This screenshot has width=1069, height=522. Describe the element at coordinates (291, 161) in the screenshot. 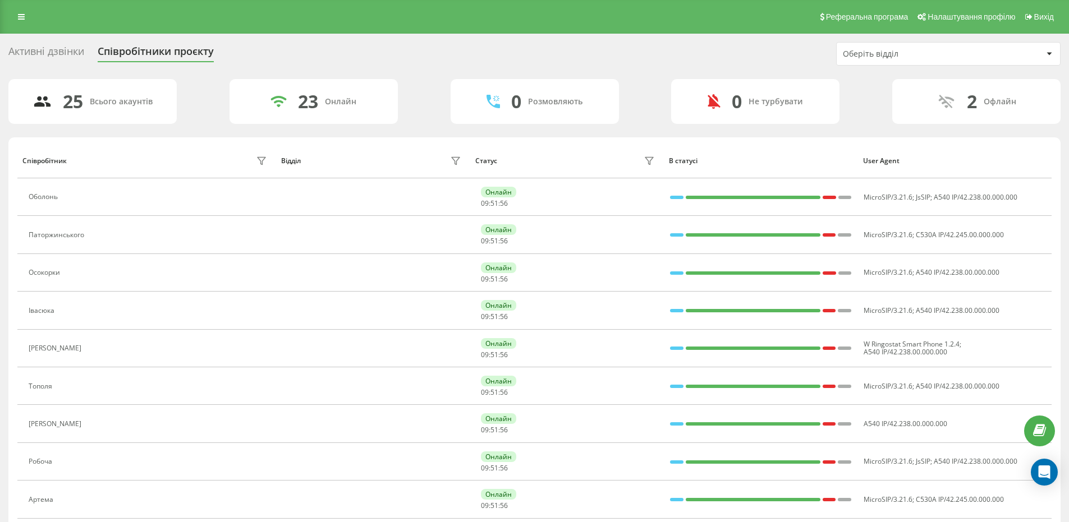

I see `div: Відділ` at that location.